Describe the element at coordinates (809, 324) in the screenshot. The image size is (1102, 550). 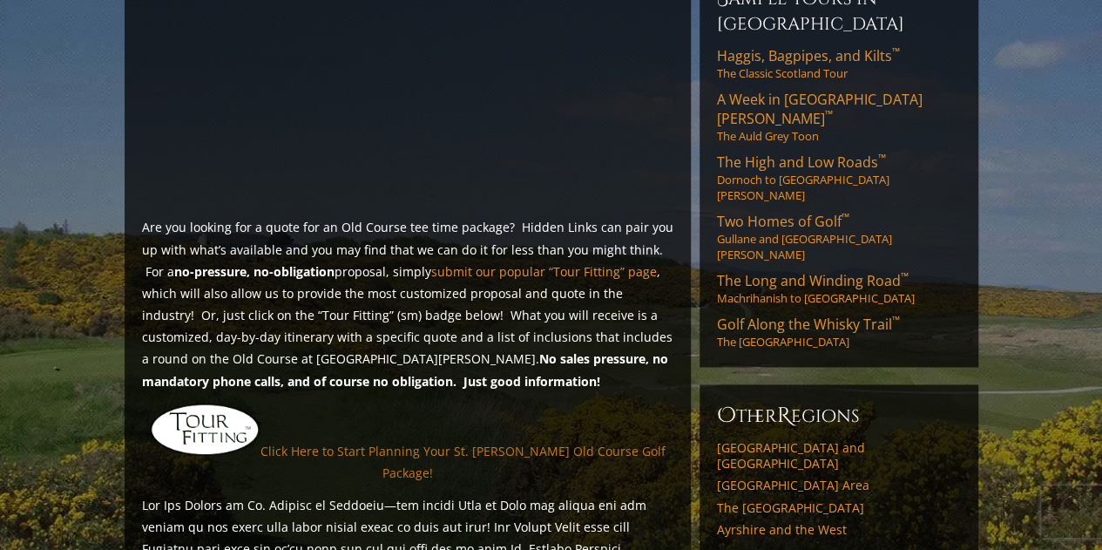
I see `span: Golf Along the Whisky Trail` at that location.